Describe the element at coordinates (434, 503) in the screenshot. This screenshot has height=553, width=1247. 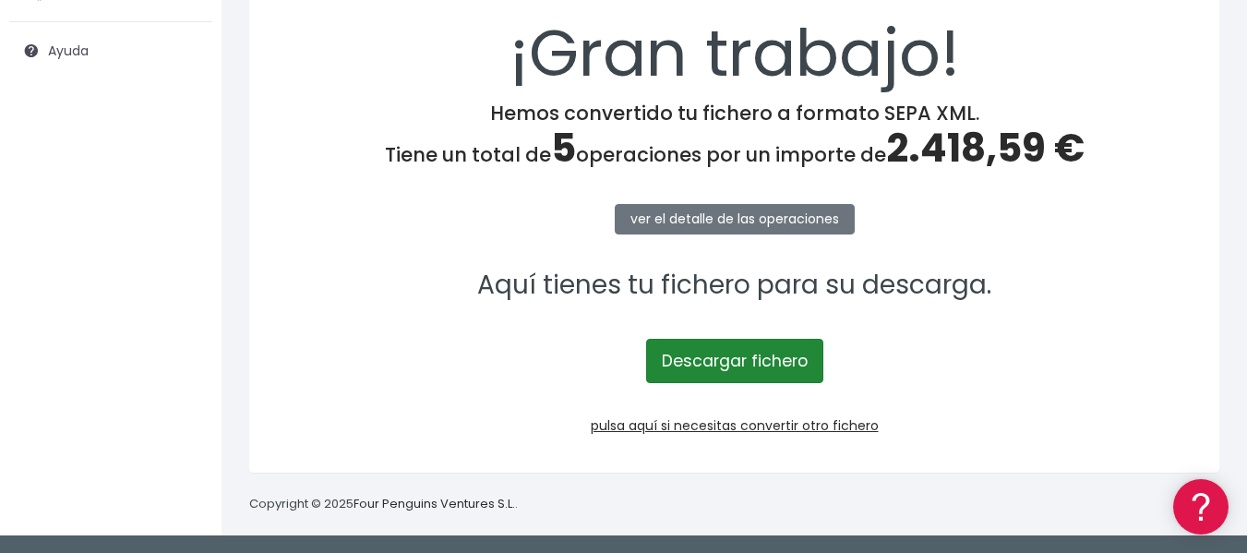
I see `a: Four Penguins Ventures S.L.` at that location.